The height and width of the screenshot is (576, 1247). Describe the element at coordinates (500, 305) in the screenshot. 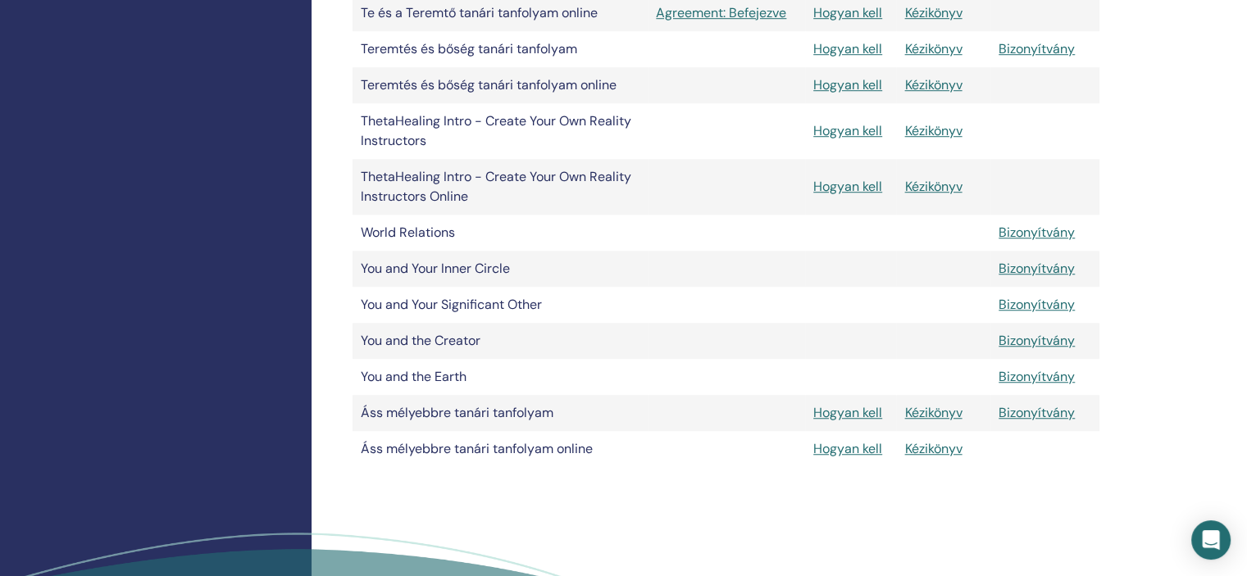

I see `td: You and Your Significant Other` at that location.